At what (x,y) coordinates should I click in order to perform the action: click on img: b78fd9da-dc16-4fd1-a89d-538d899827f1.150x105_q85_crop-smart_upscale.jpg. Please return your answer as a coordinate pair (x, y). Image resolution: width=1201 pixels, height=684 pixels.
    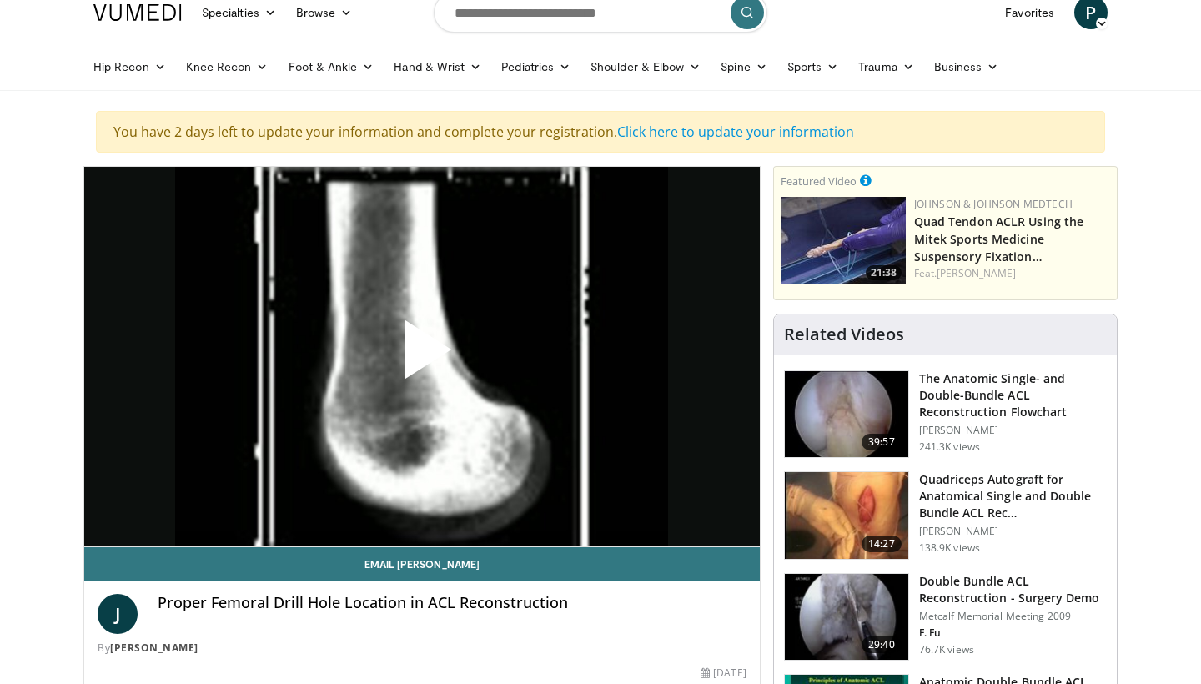
    Looking at the image, I should click on (843, 240).